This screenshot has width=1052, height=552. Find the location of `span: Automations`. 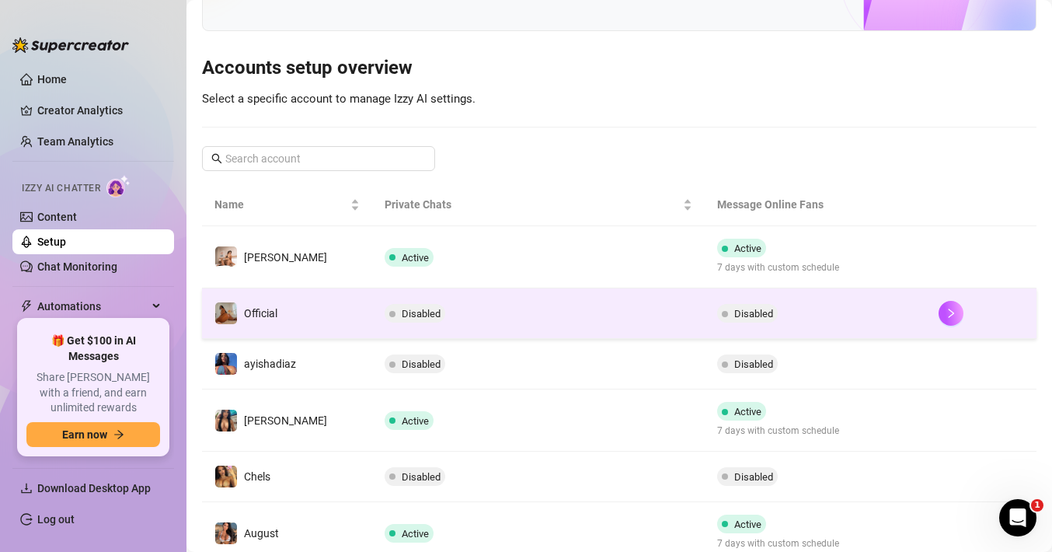

span: Automations is located at coordinates (92, 306).